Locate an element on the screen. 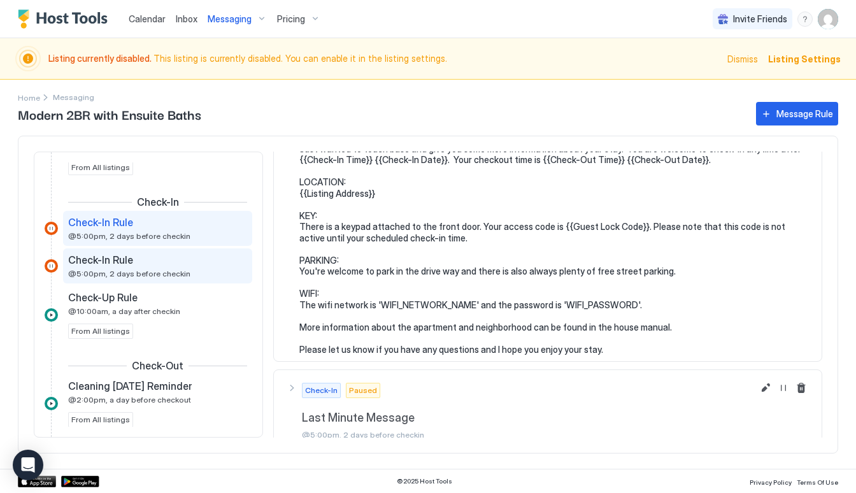  span: Inbox is located at coordinates (187, 18).